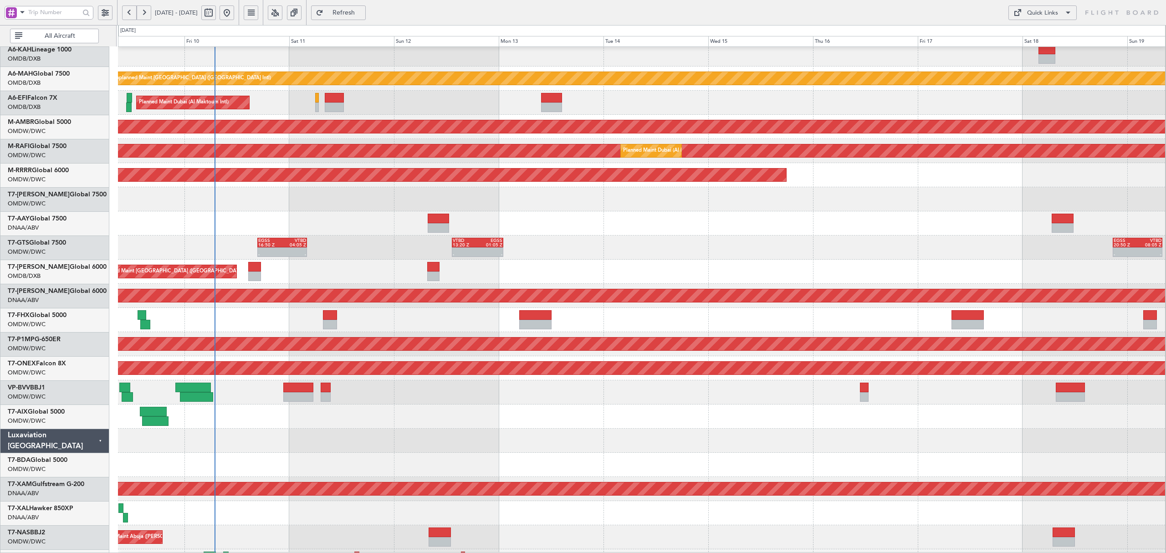  Describe the element at coordinates (17, 98) in the screenshot. I see `span: A6-EFI` at that location.